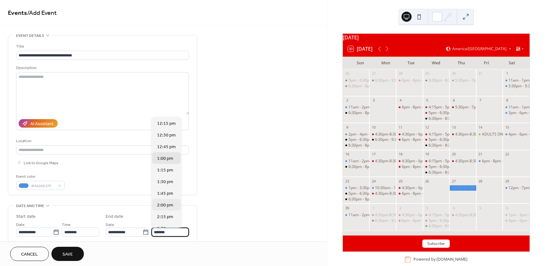  Describe the element at coordinates (102, 68) in the screenshot. I see `div: Description` at that location.